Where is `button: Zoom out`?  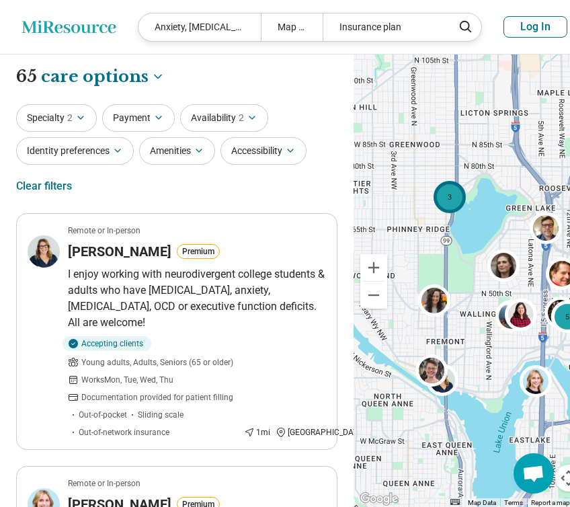
button: Zoom out is located at coordinates (374, 295).